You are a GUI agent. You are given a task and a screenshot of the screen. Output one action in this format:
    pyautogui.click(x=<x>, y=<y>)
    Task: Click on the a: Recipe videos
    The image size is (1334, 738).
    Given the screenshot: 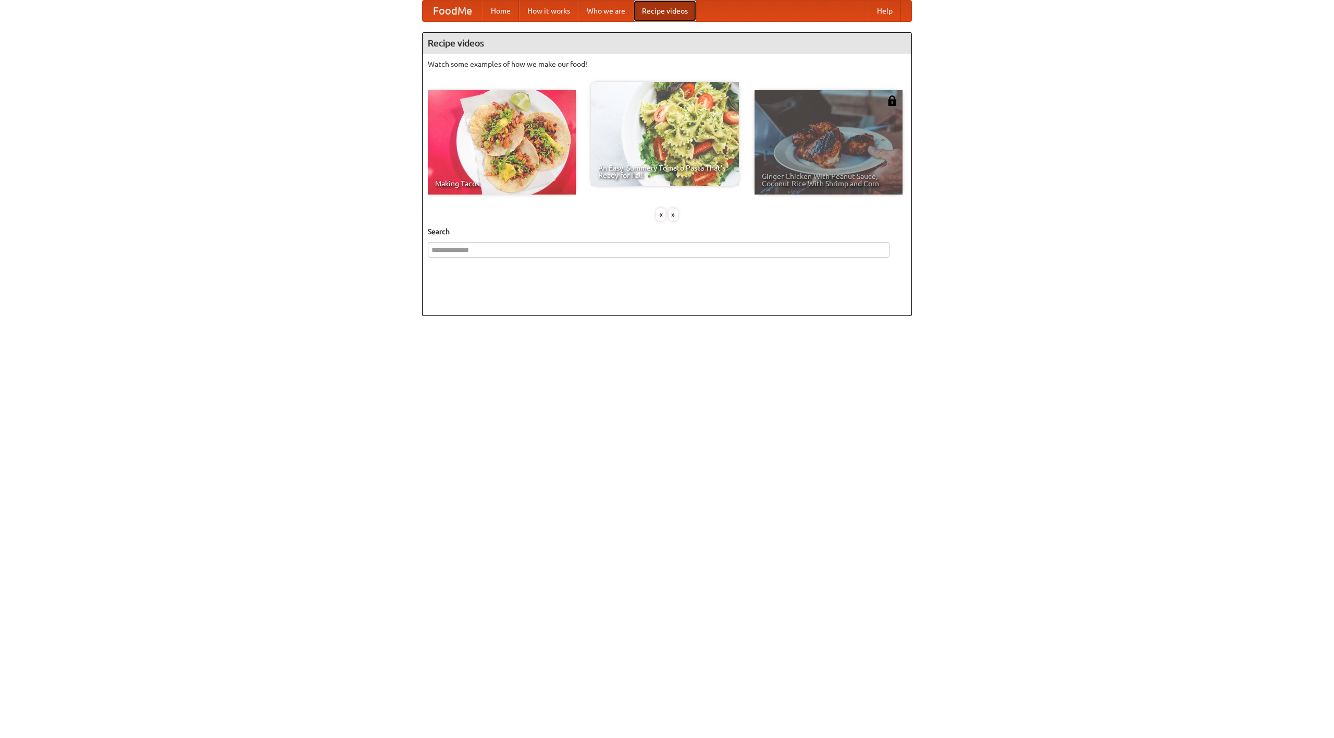 What is the action you would take?
    pyautogui.click(x=665, y=11)
    